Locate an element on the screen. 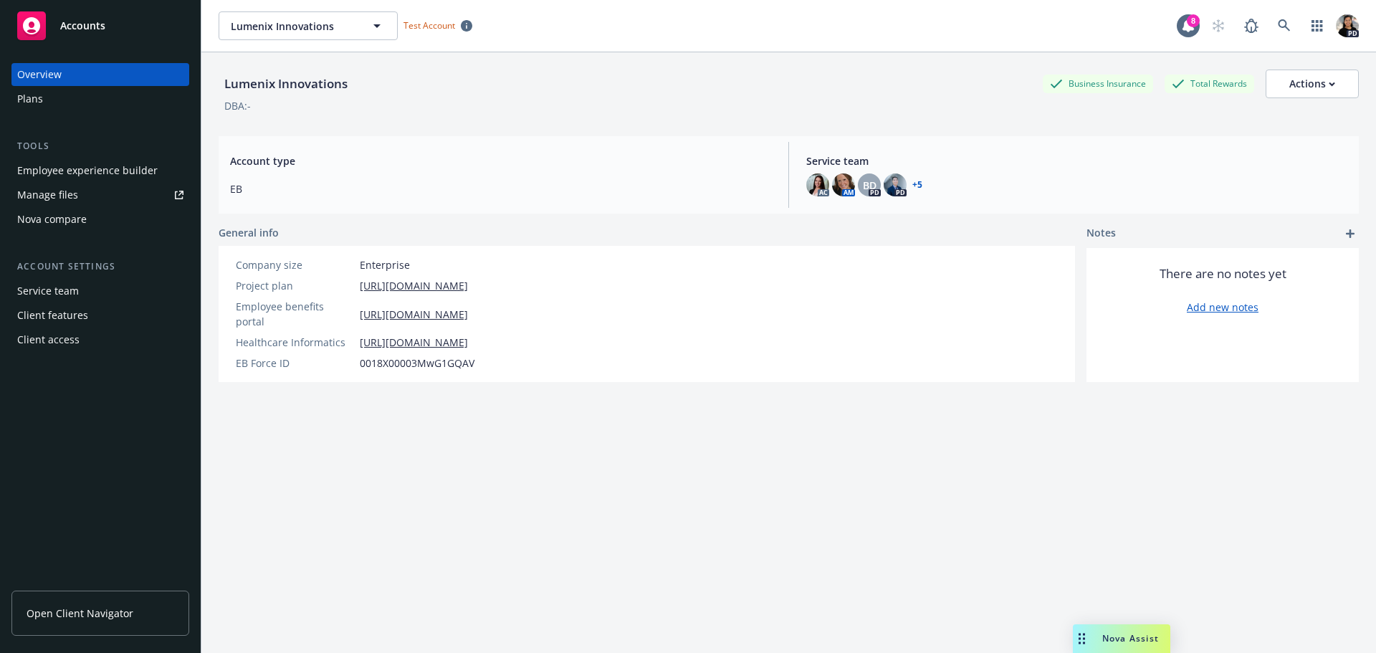 Image resolution: width=1376 pixels, height=653 pixels. span: 0018X00003MwG1GQAV is located at coordinates (417, 363).